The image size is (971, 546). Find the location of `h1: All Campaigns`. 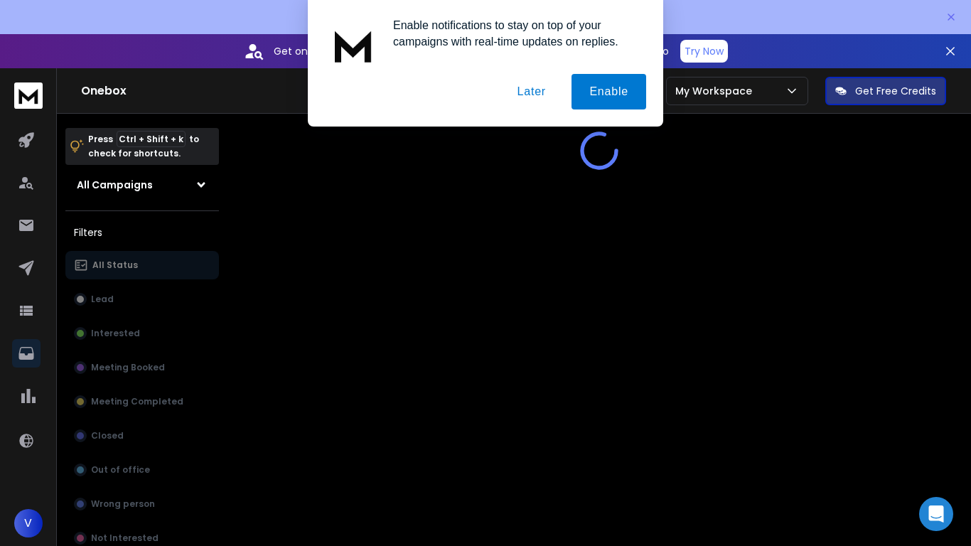

h1: All Campaigns is located at coordinates (114, 185).